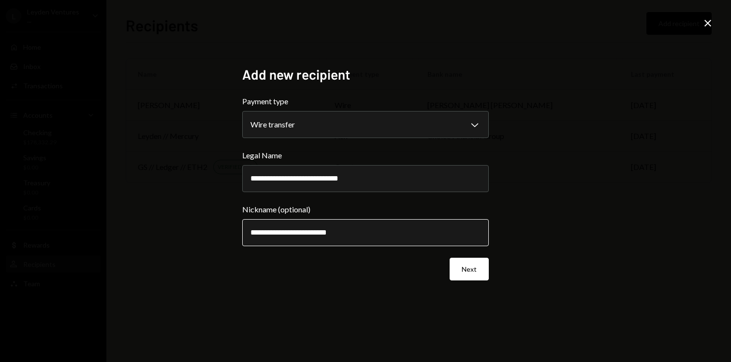  What do you see at coordinates (365, 101) in the screenshot?
I see `label: Payment type` at bounding box center [365, 101].